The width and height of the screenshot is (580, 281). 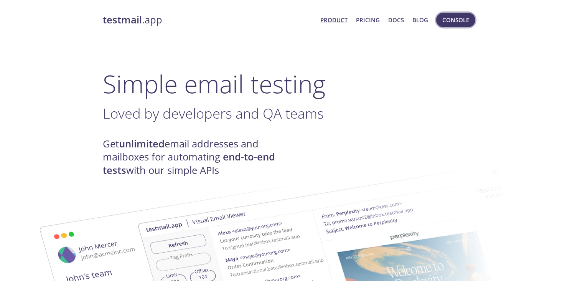 I want to click on span: Console, so click(x=456, y=20).